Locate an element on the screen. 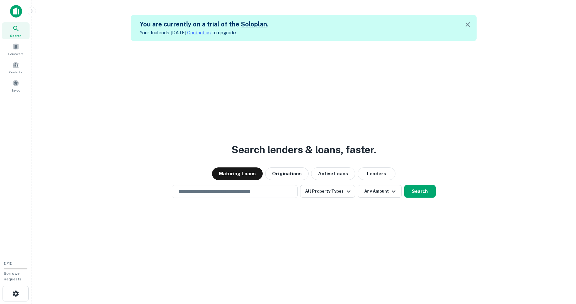  div: Chat Widget is located at coordinates (561, 269).